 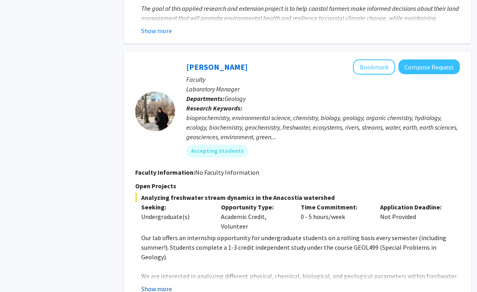 What do you see at coordinates (205, 99) in the screenshot?
I see `b: Departments:` at bounding box center [205, 99].